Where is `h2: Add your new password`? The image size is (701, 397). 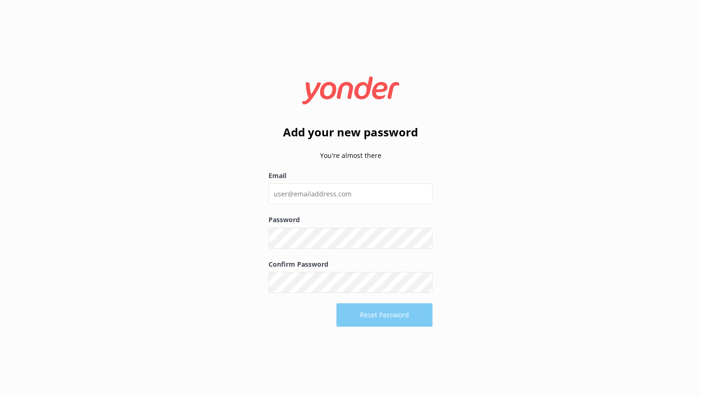
h2: Add your new password is located at coordinates (351, 132).